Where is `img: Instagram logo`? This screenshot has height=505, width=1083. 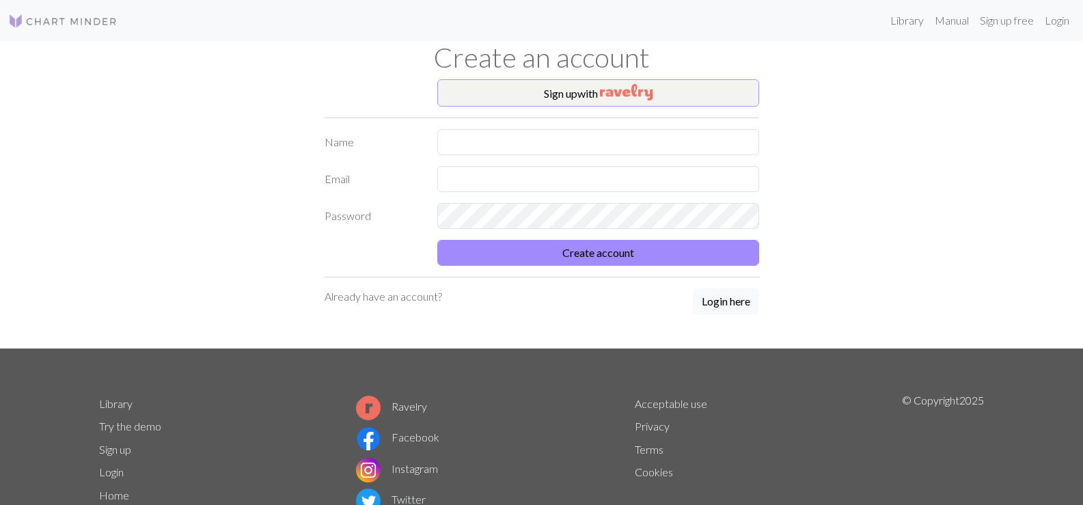 img: Instagram logo is located at coordinates (368, 470).